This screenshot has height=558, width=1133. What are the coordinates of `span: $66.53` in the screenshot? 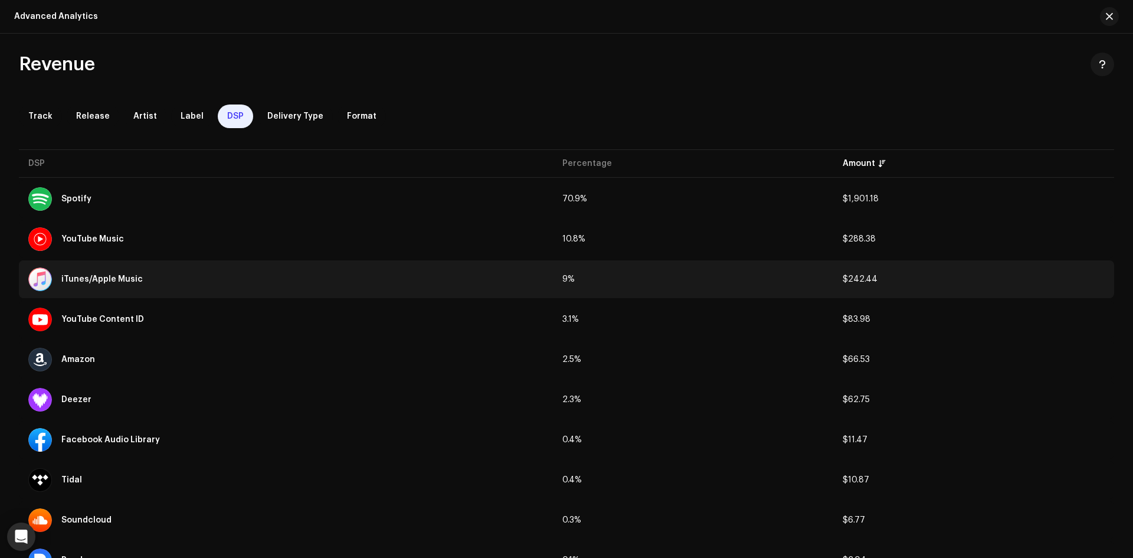 It's located at (856, 359).